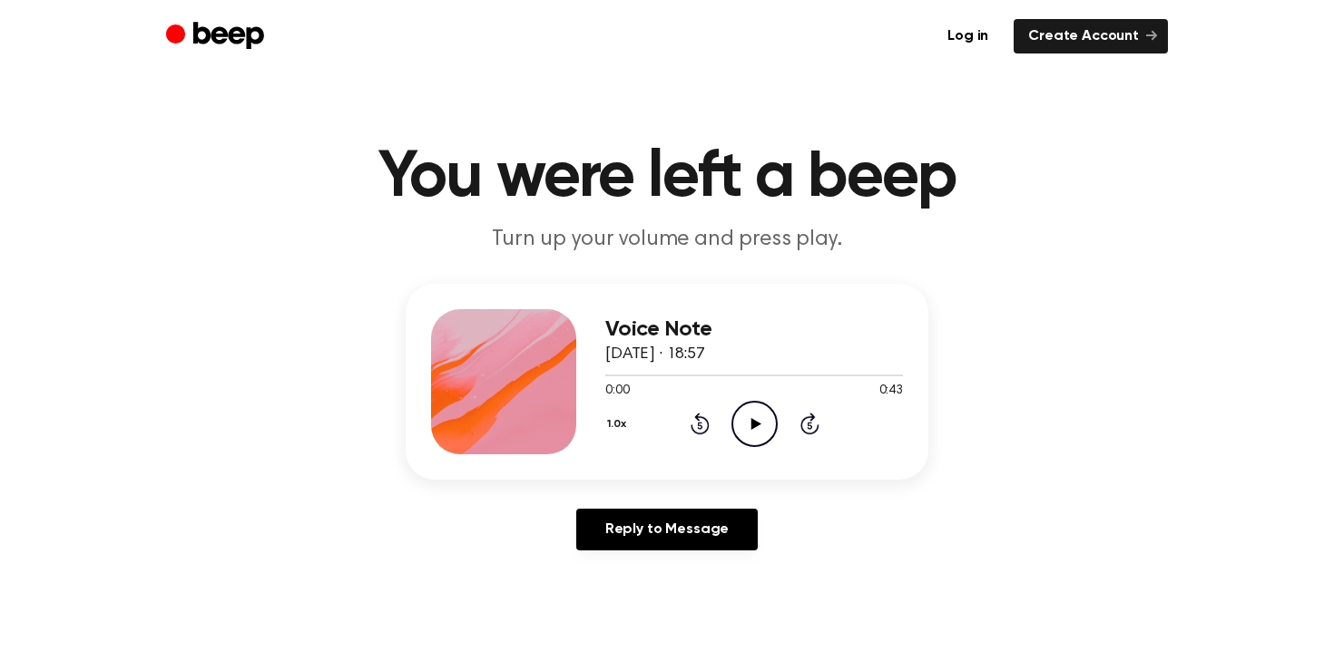 Image resolution: width=1334 pixels, height=651 pixels. I want to click on a: Log in, so click(967, 36).